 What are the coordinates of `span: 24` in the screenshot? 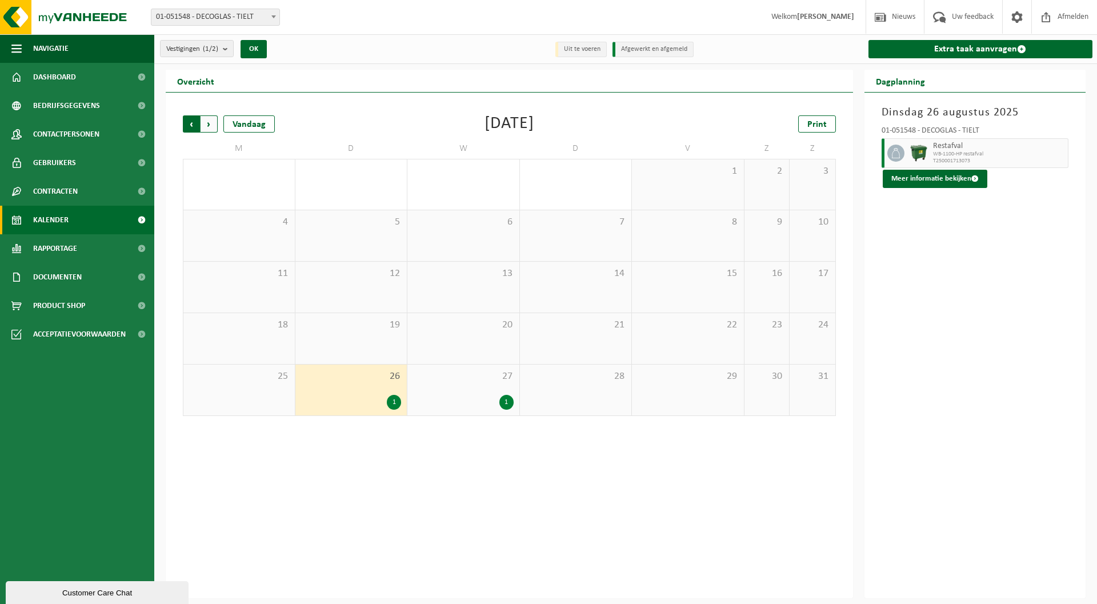 It's located at (812, 325).